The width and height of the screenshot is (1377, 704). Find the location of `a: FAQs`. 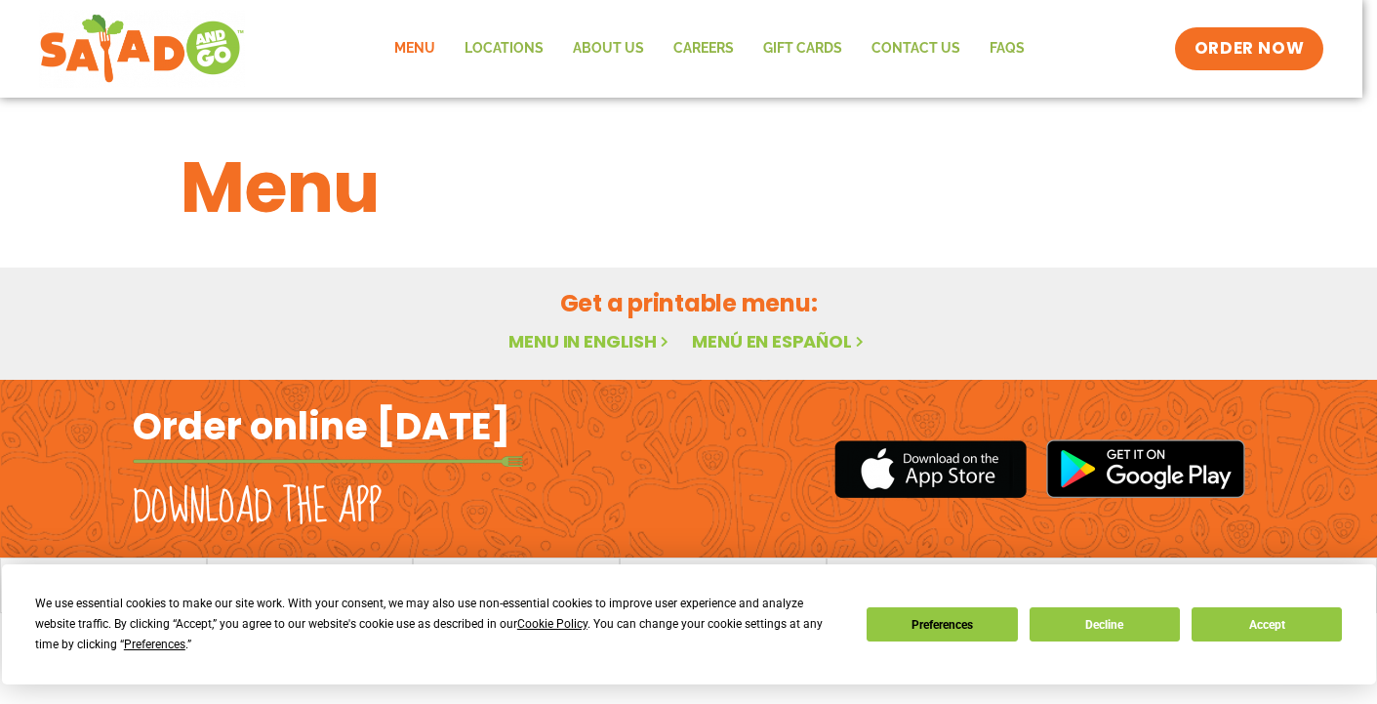

a: FAQs is located at coordinates (1007, 49).